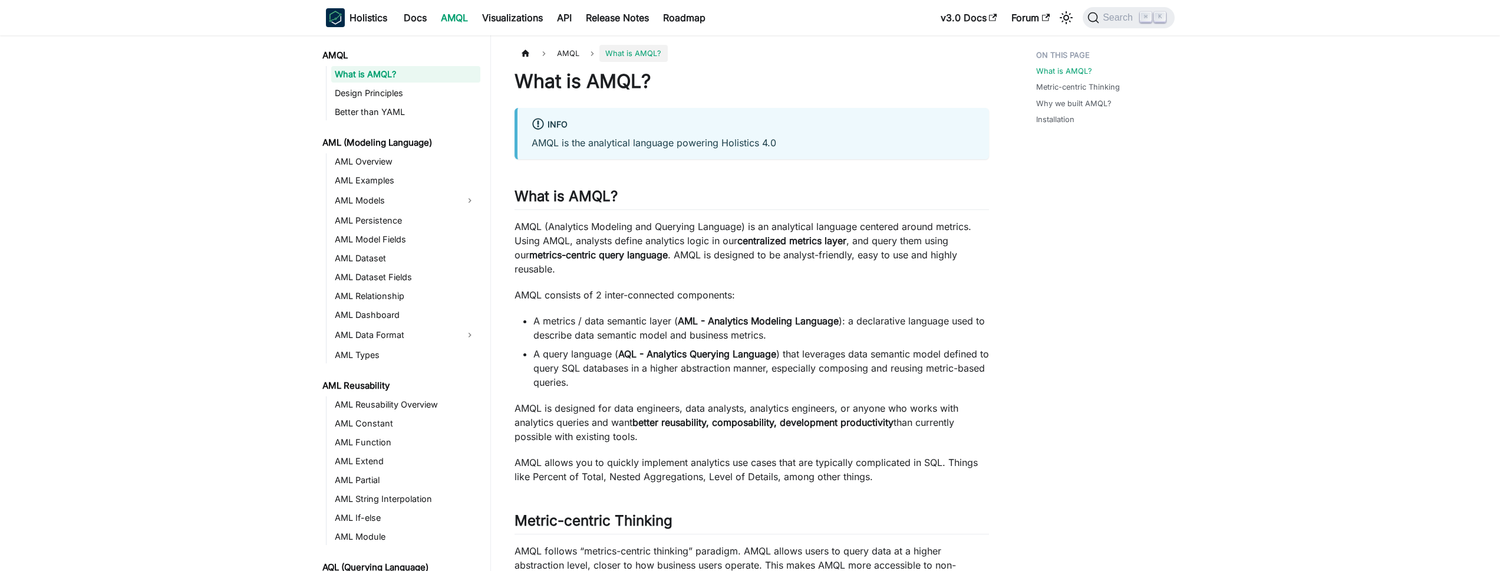 The height and width of the screenshot is (571, 1500). What do you see at coordinates (758, 321) in the screenshot?
I see `strong: AML - Analytics Modeling Language` at bounding box center [758, 321].